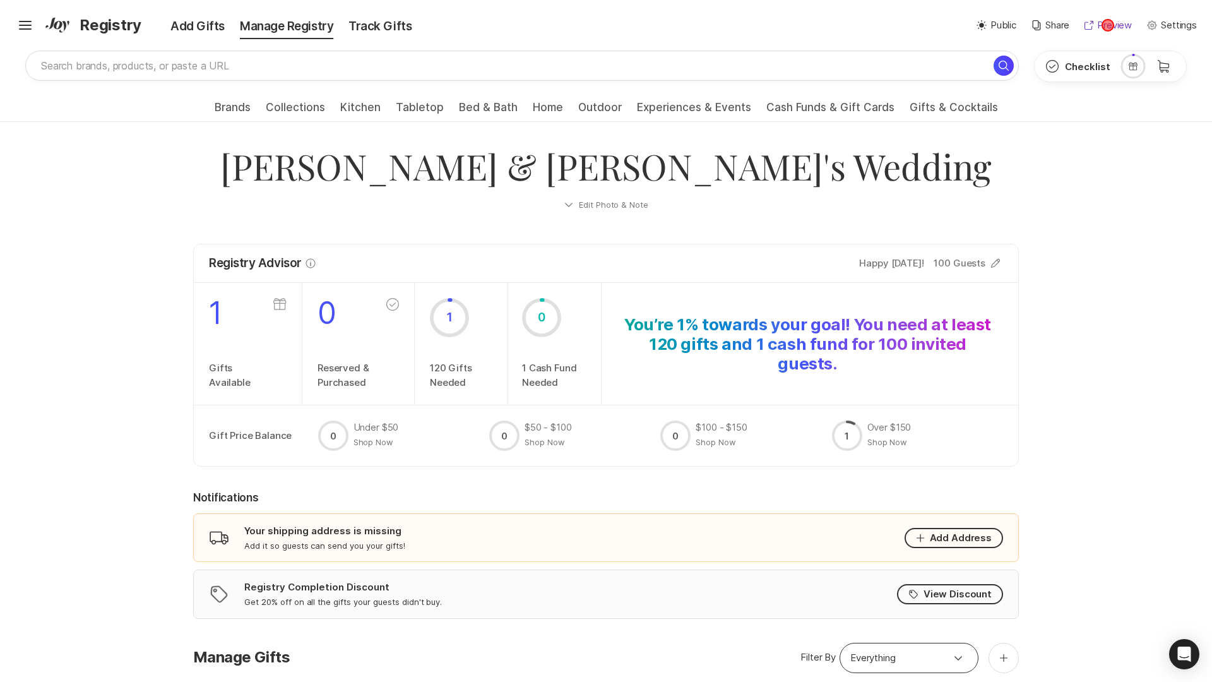 Image resolution: width=1212 pixels, height=682 pixels. I want to click on a: Kitchen, so click(360, 111).